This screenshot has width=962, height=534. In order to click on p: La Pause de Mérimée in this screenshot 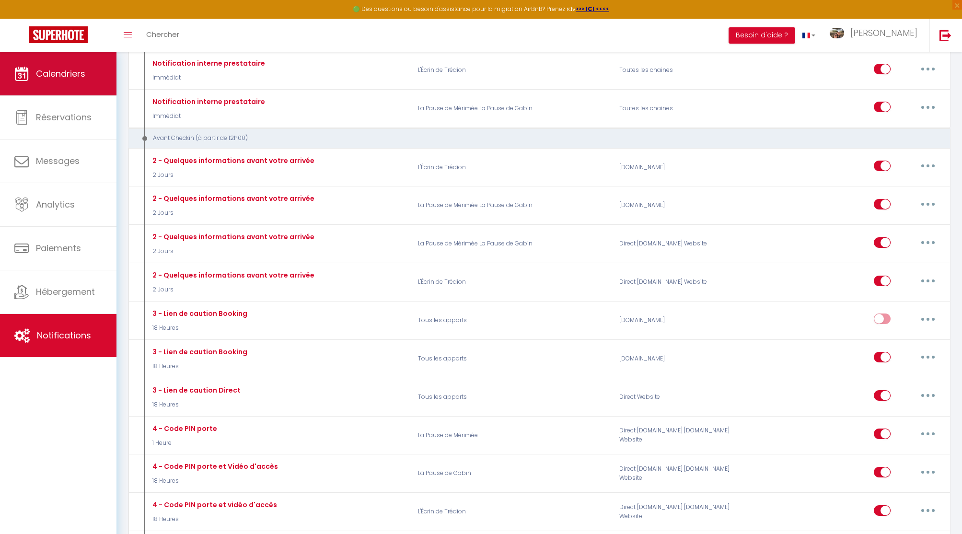, I will do `click(512, 435)`.